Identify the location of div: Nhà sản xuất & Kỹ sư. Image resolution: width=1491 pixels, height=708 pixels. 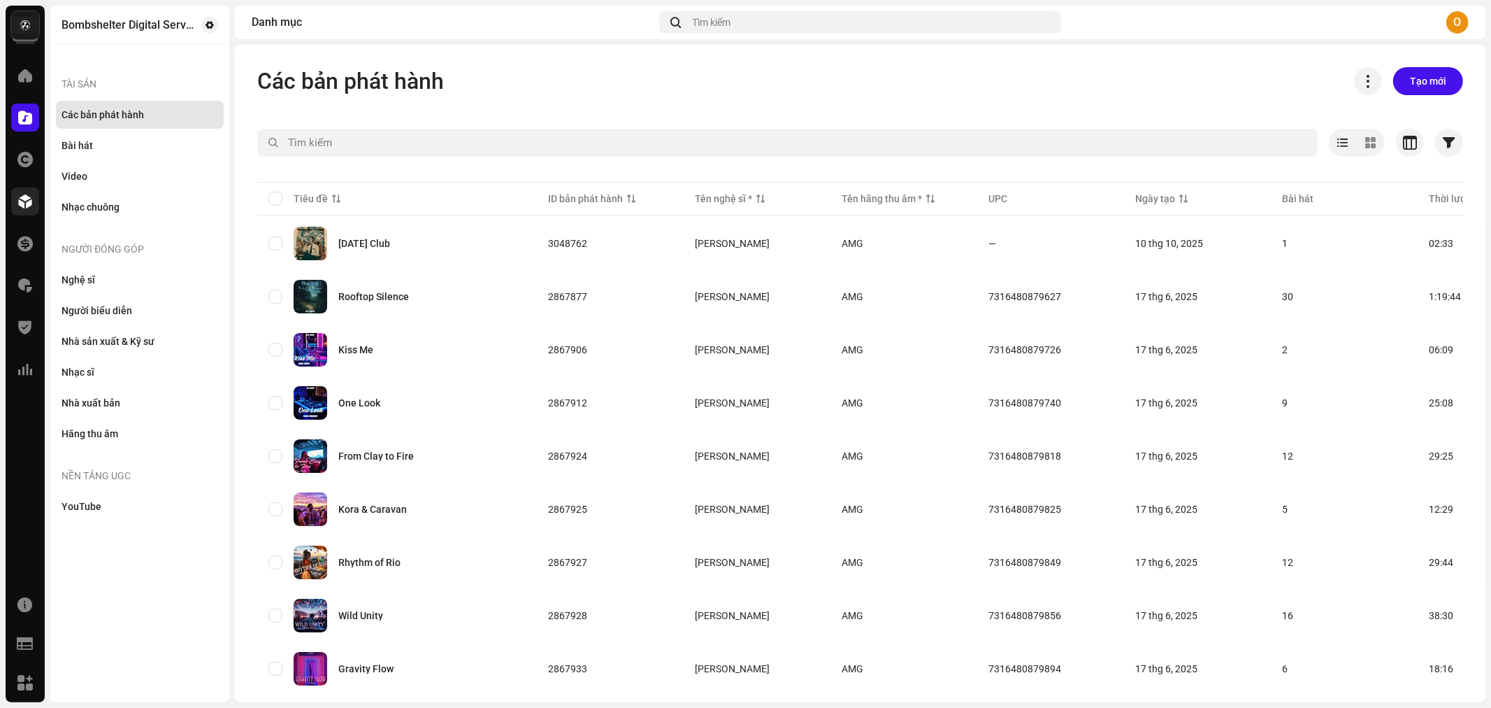
(108, 341).